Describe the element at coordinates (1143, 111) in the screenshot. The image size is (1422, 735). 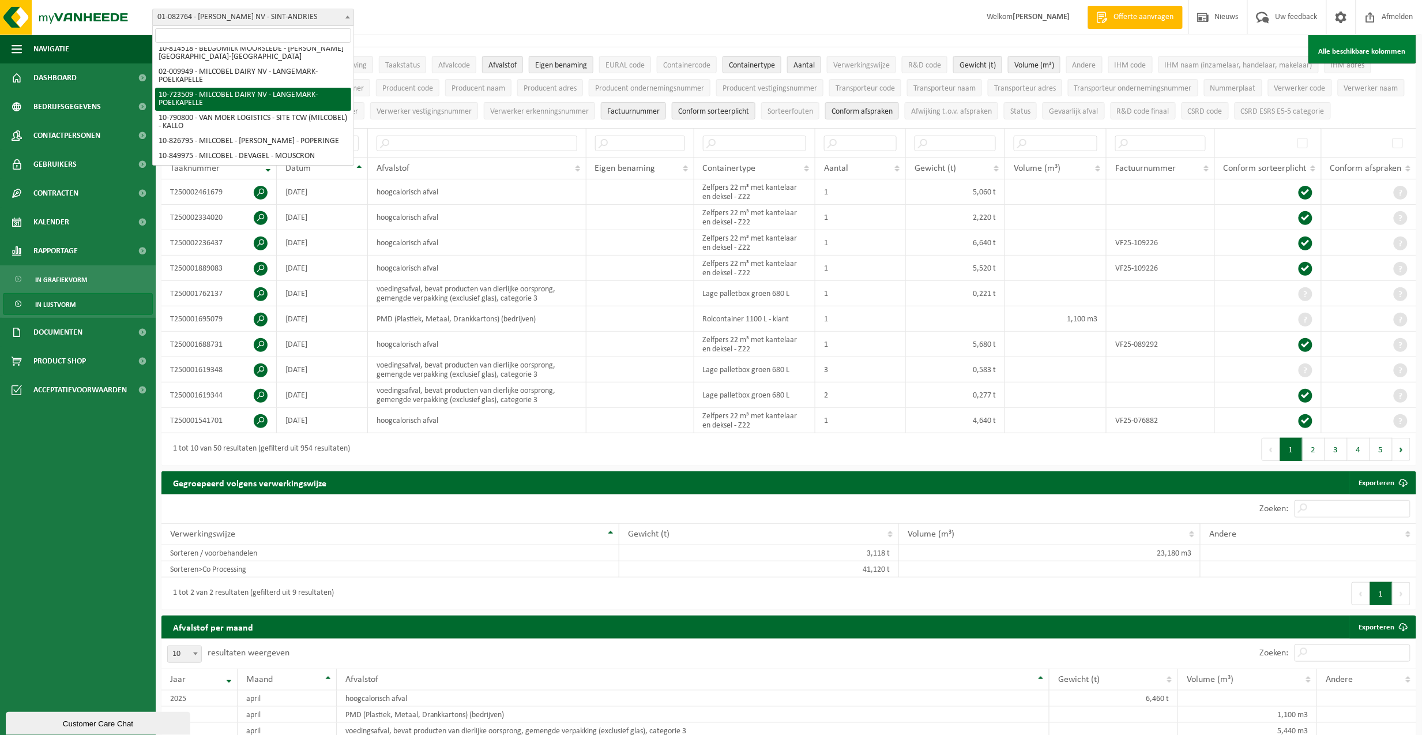
I see `button: R&D code finaalR&amp;D code finaal: Activate to sort` at that location.